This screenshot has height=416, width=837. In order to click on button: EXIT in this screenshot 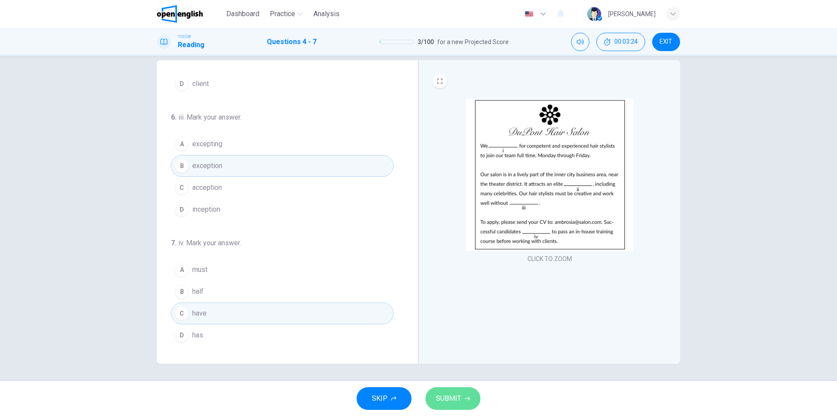, I will do `click(666, 42)`.